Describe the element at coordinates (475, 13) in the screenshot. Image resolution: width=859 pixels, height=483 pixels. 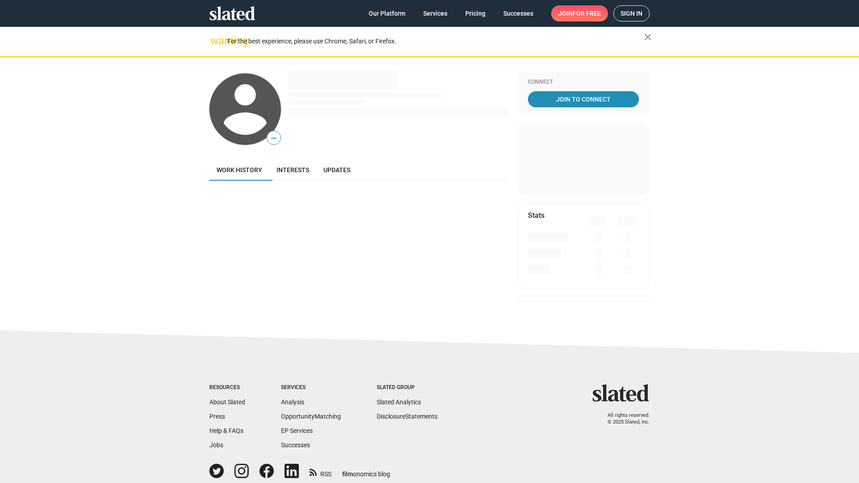
I see `span: Pricing` at that location.